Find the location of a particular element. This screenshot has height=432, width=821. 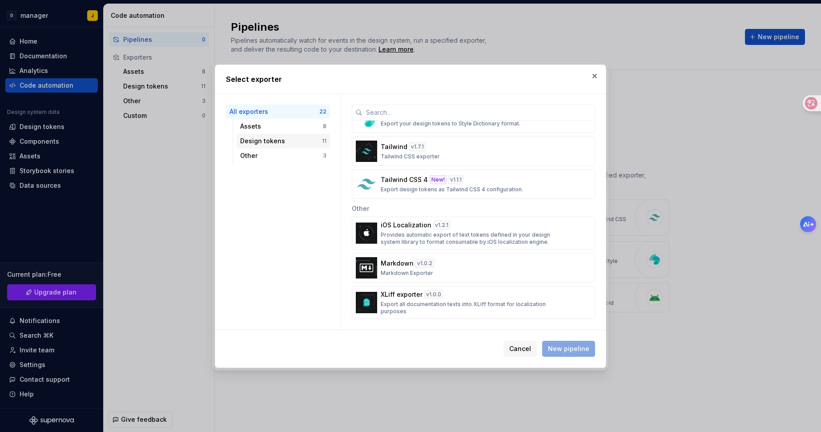

input: Search... is located at coordinates (478, 112).